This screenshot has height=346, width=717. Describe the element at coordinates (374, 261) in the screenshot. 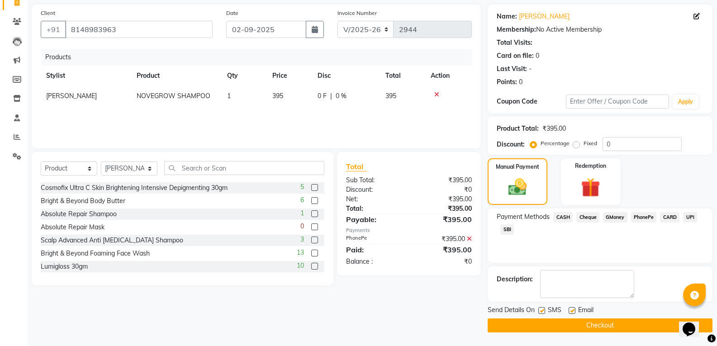

I see `div: Balance :` at that location.